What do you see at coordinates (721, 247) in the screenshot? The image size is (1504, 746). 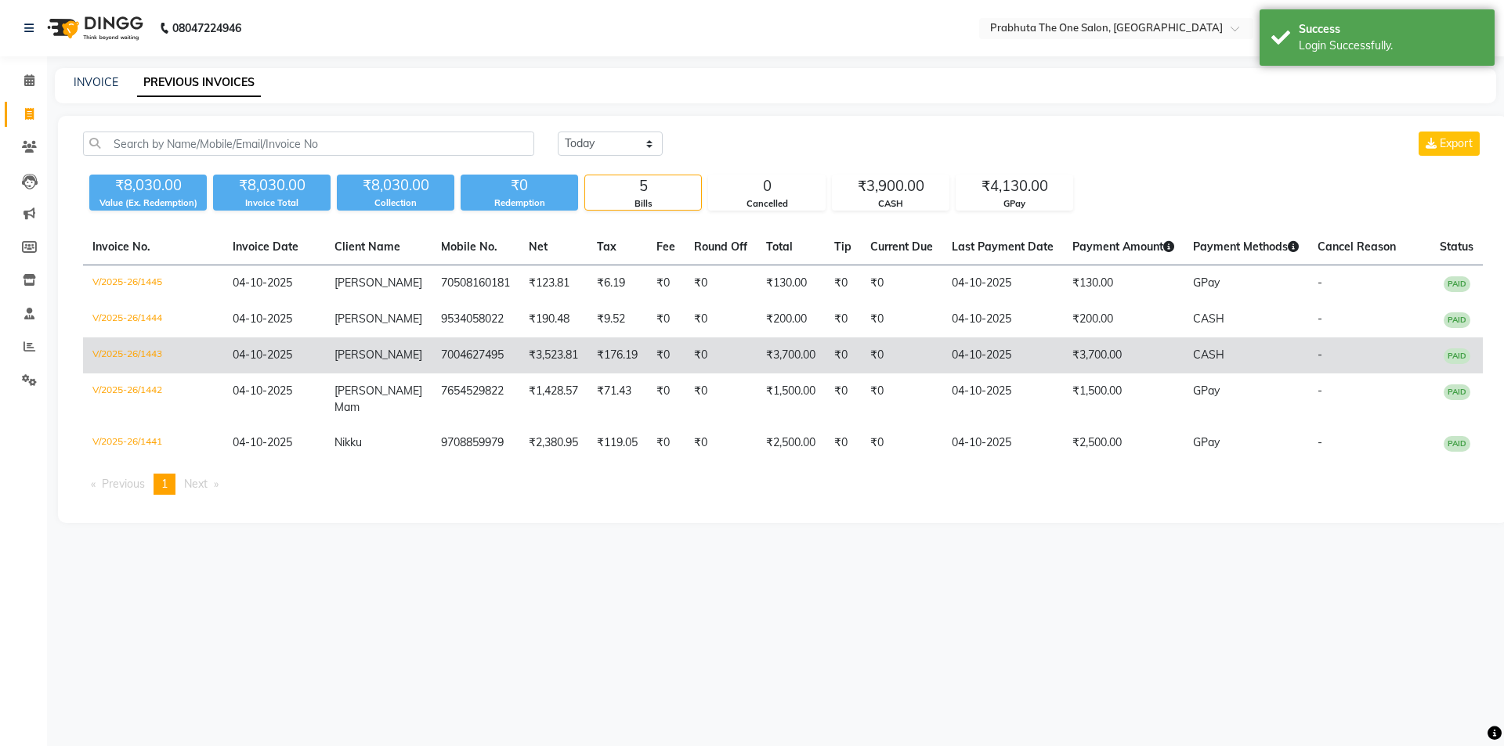 I see `span: Round Off` at bounding box center [721, 247].